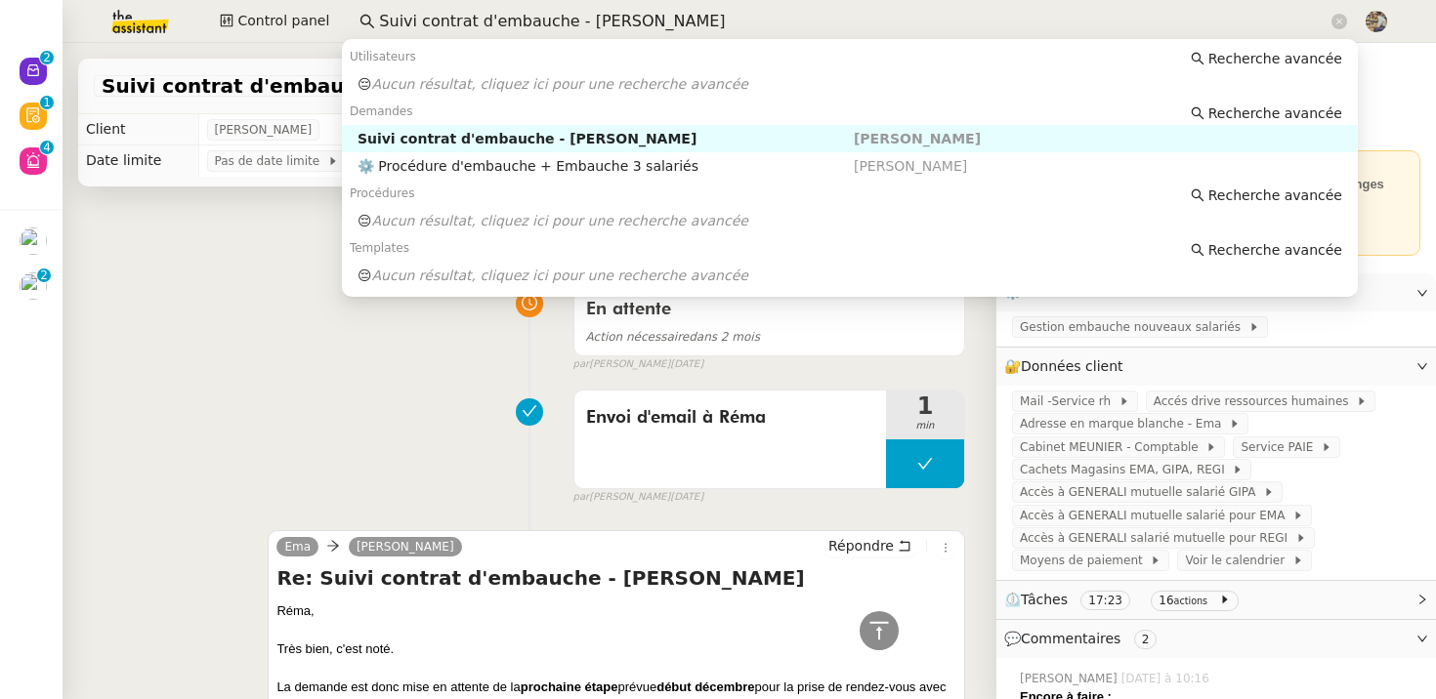 Image resolution: width=1436 pixels, height=699 pixels. Describe the element at coordinates (1044, 600) in the screenshot. I see `span: Tâches` at that location.